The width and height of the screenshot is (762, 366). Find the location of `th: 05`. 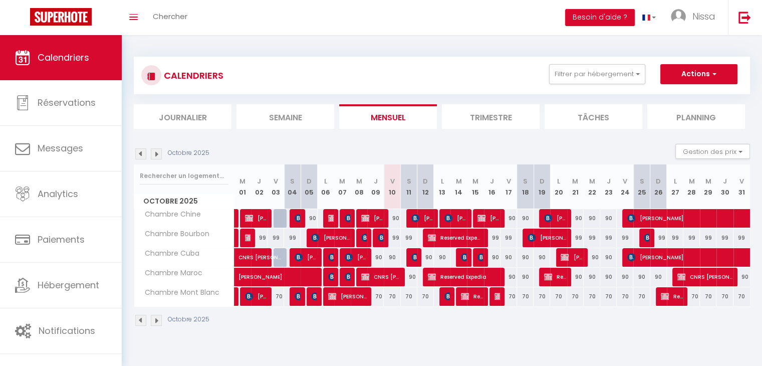

th: 05 is located at coordinates (309, 186).